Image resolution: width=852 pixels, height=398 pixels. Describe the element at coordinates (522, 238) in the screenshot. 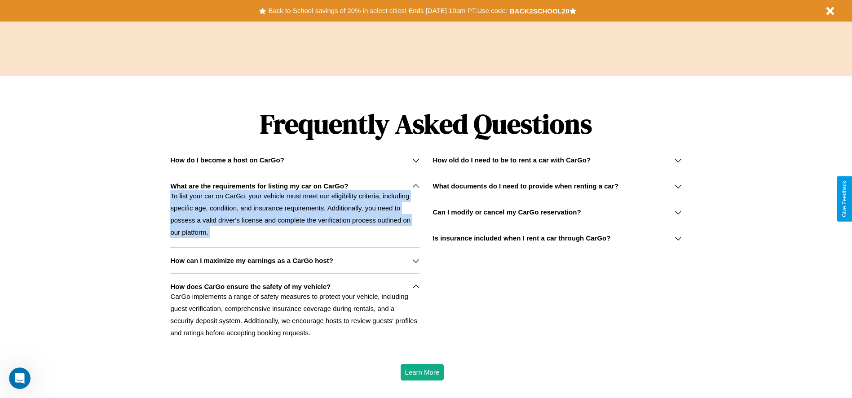

I see `h3: Is insurance included when I rent a car through CarGo?` at that location.